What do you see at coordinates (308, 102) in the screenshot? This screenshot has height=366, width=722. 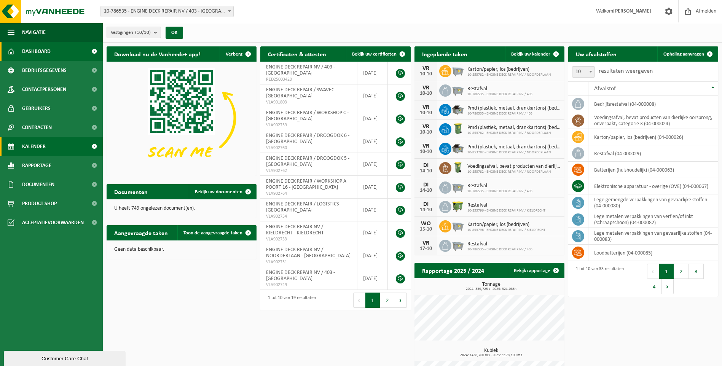 I see `span: VLA901803` at bounding box center [308, 102].